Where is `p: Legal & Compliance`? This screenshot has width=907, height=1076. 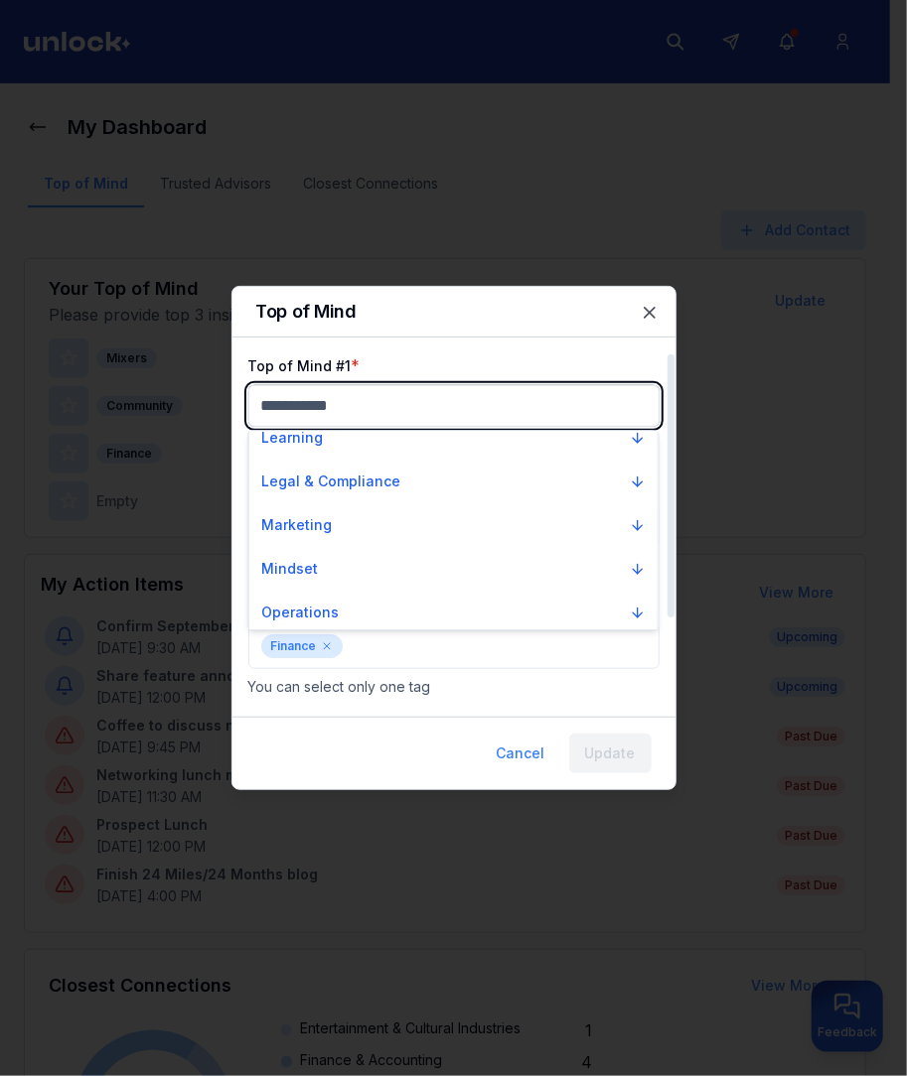 p: Legal & Compliance is located at coordinates (331, 482).